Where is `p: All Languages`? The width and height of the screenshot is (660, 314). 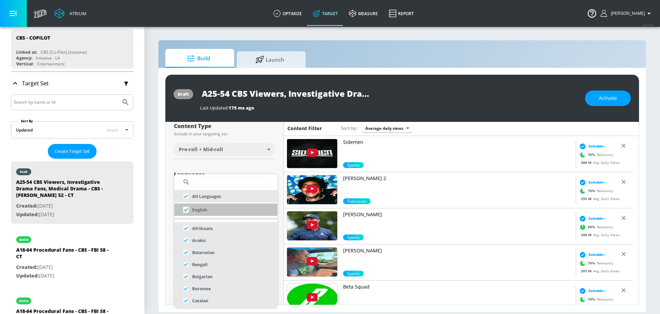 p: All Languages is located at coordinates (207, 196).